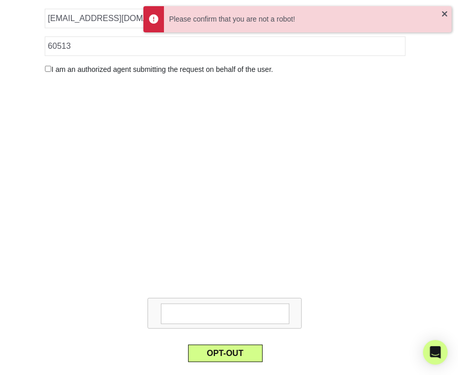  I want to click on button: OPT-OUT, so click(225, 353).